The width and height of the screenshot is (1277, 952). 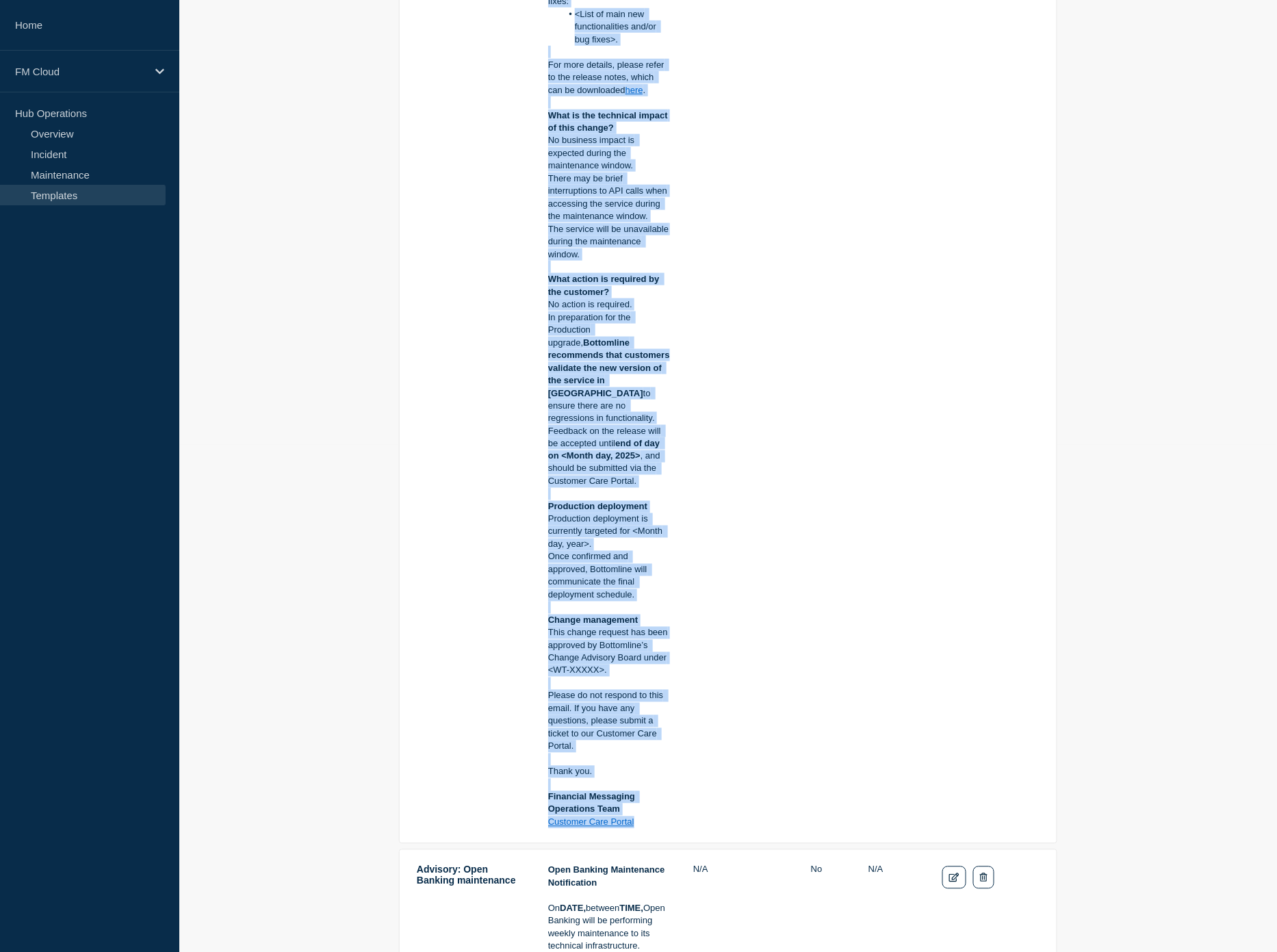 What do you see at coordinates (593, 803) in the screenshot?
I see `strong: Financial Messaging Operations Team` at bounding box center [593, 803].